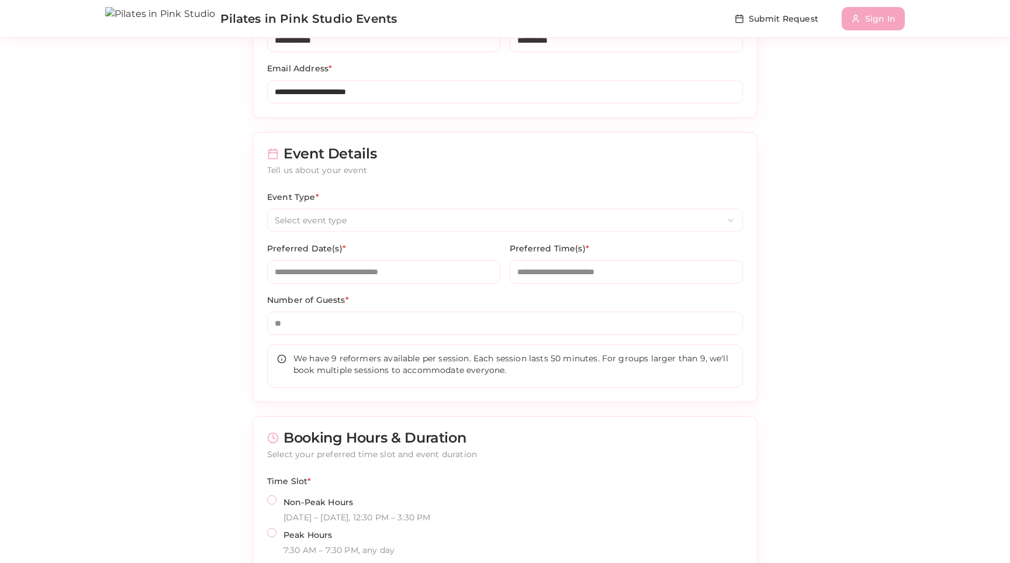 The height and width of the screenshot is (563, 1010). I want to click on div: We have 9 reformers available per session. Each session lasts 50 minutes. For groups larger than ..., so click(505, 364).